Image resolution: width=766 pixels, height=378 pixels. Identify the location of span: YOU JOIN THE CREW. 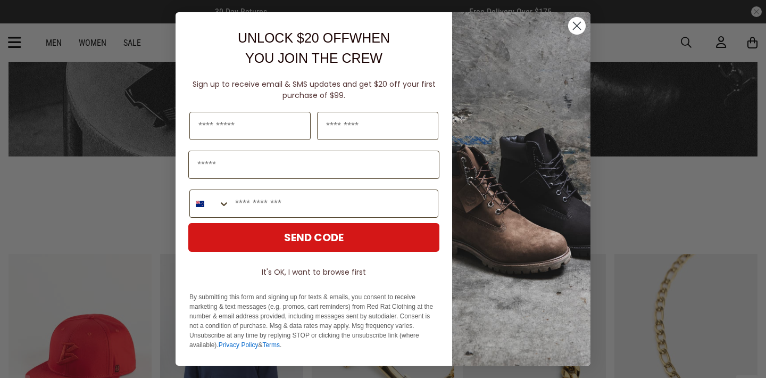
(314, 58).